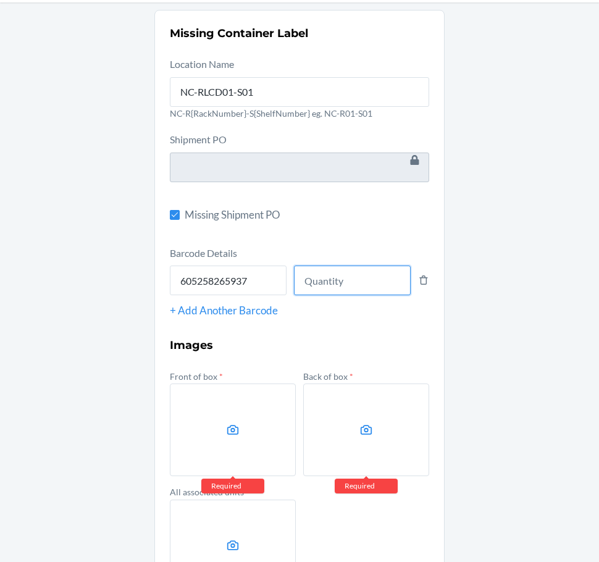 The width and height of the screenshot is (599, 562). Describe the element at coordinates (299, 113) in the screenshot. I see `p: NC-R{RackNumber}-S{ShelfNumber} eg. NC-R01-S01` at that location.